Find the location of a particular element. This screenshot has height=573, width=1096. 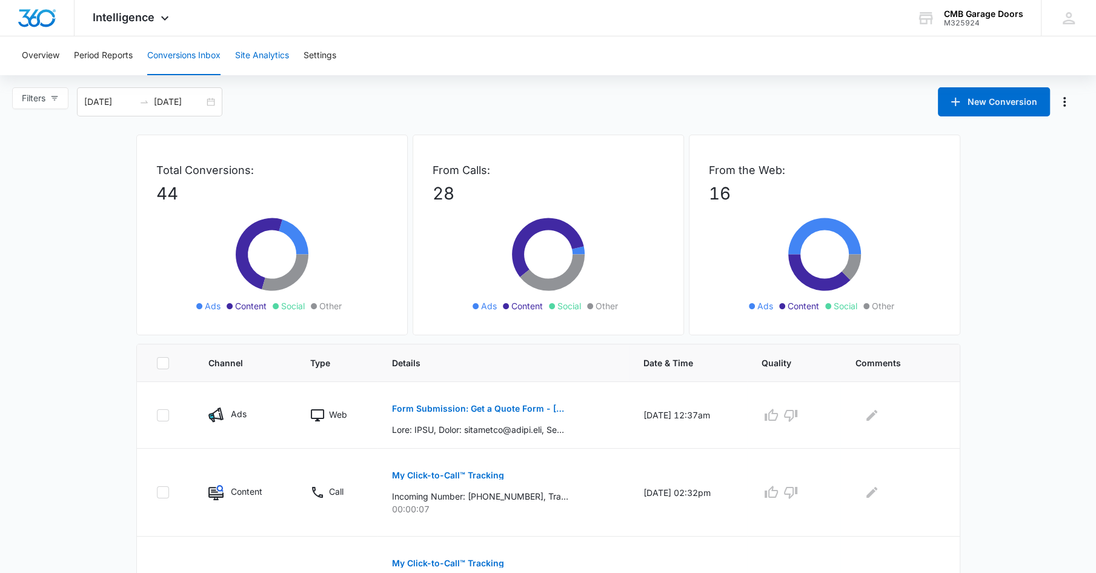

button: Filters is located at coordinates (40, 98).